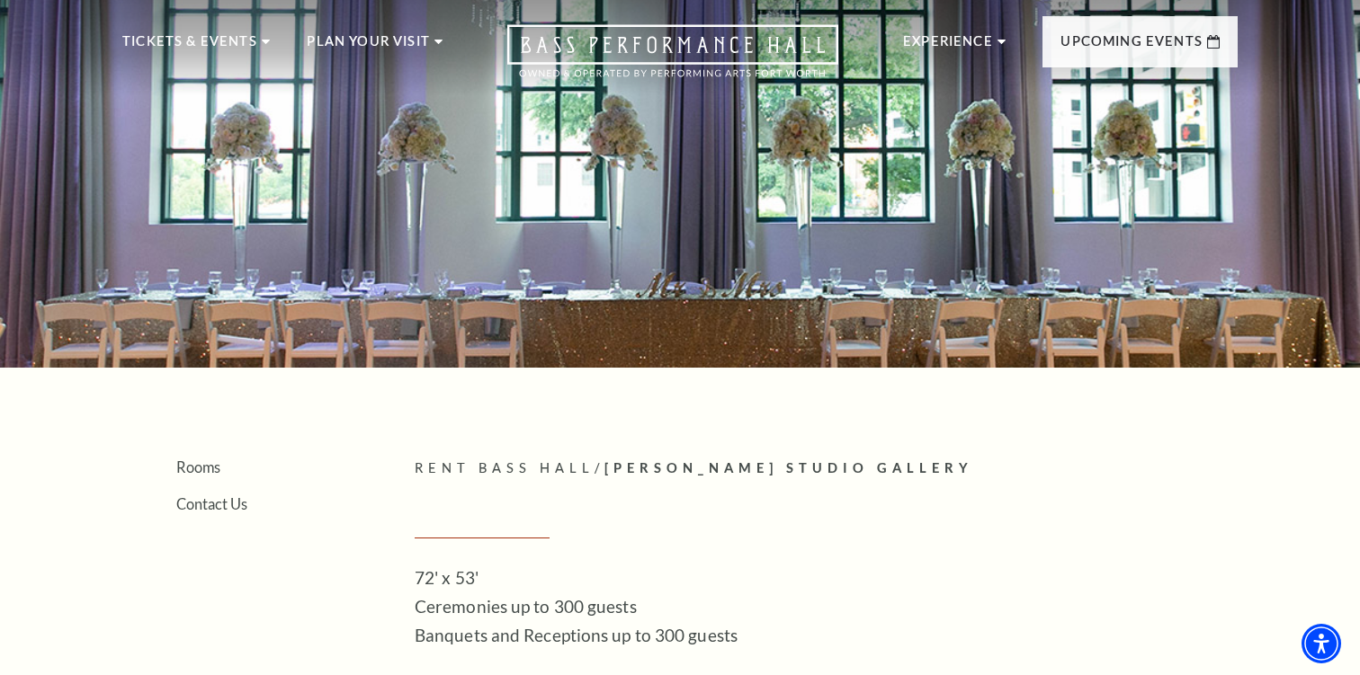  Describe the element at coordinates (673, 59) in the screenshot. I see `a: Open this option` at that location.